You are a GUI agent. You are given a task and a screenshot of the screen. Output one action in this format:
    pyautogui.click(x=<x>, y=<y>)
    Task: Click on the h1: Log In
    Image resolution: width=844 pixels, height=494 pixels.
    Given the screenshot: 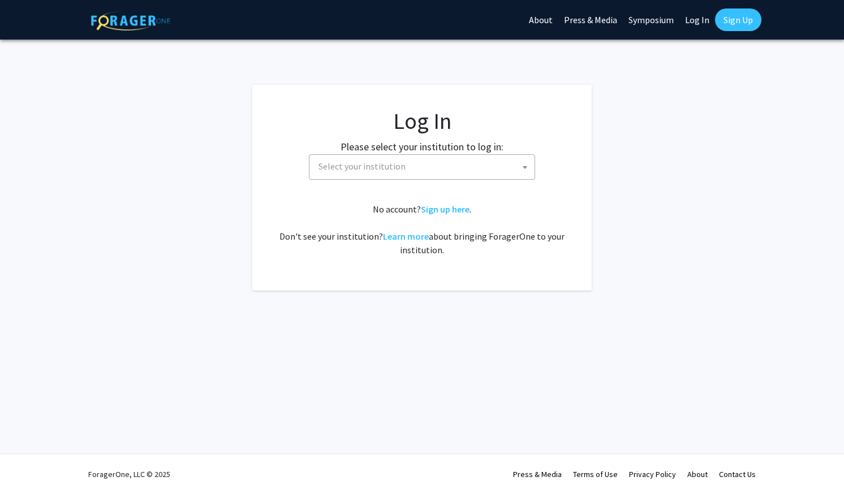 What is the action you would take?
    pyautogui.click(x=422, y=121)
    